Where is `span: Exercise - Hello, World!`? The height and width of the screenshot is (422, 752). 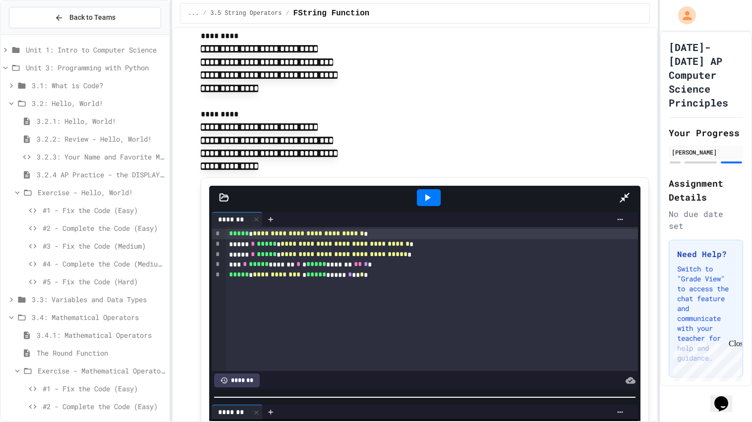
span: Exercise - Hello, World! is located at coordinates (101, 192).